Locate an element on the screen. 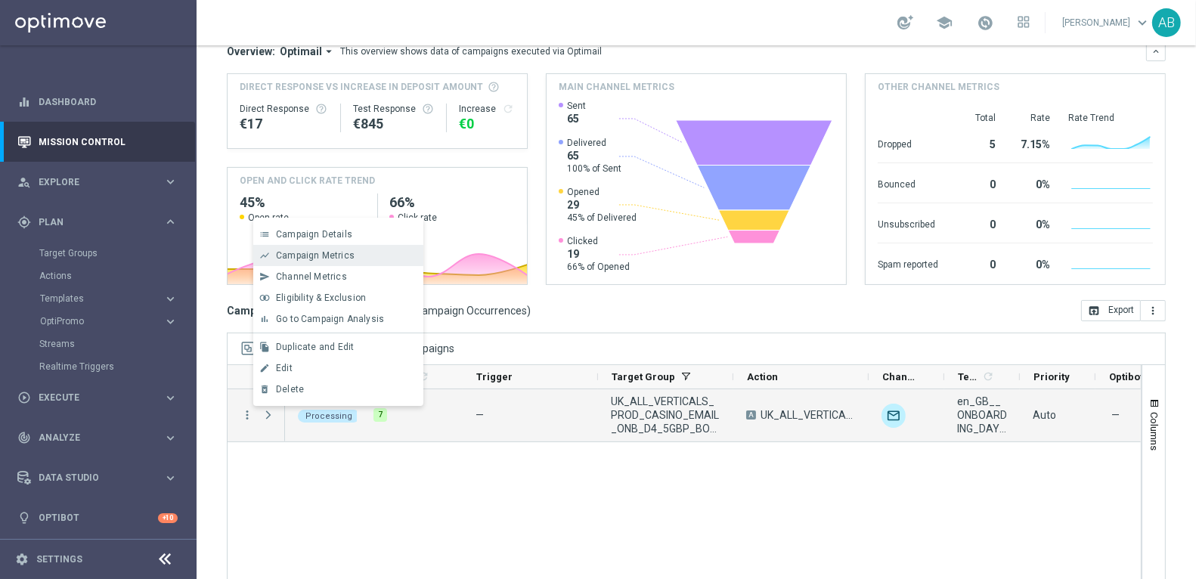  span: en_GB__ONBOARDING_DAY4_CAS_5_BONUS__ALL_EMA_AUT_GM_REBRANDED is located at coordinates (982, 415).